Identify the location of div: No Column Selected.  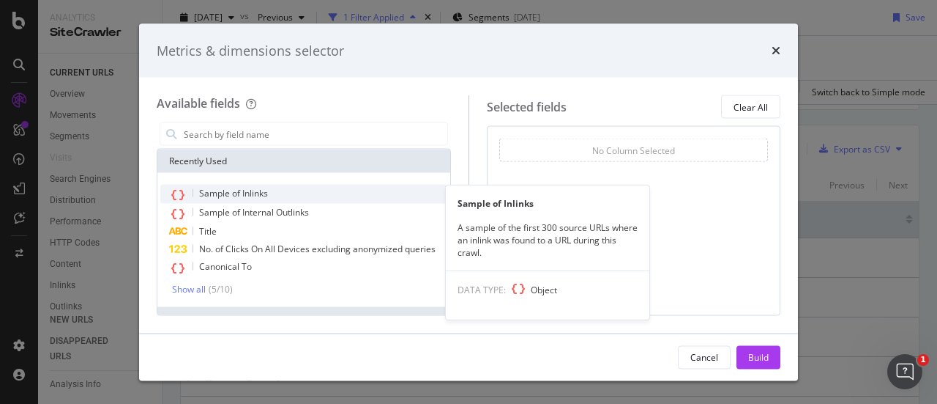
(633, 149).